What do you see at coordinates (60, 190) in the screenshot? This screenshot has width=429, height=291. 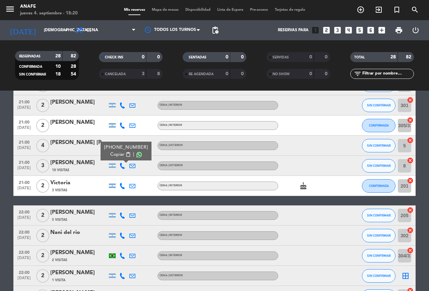 I see `span: 3 Visitas` at bounding box center [60, 190].